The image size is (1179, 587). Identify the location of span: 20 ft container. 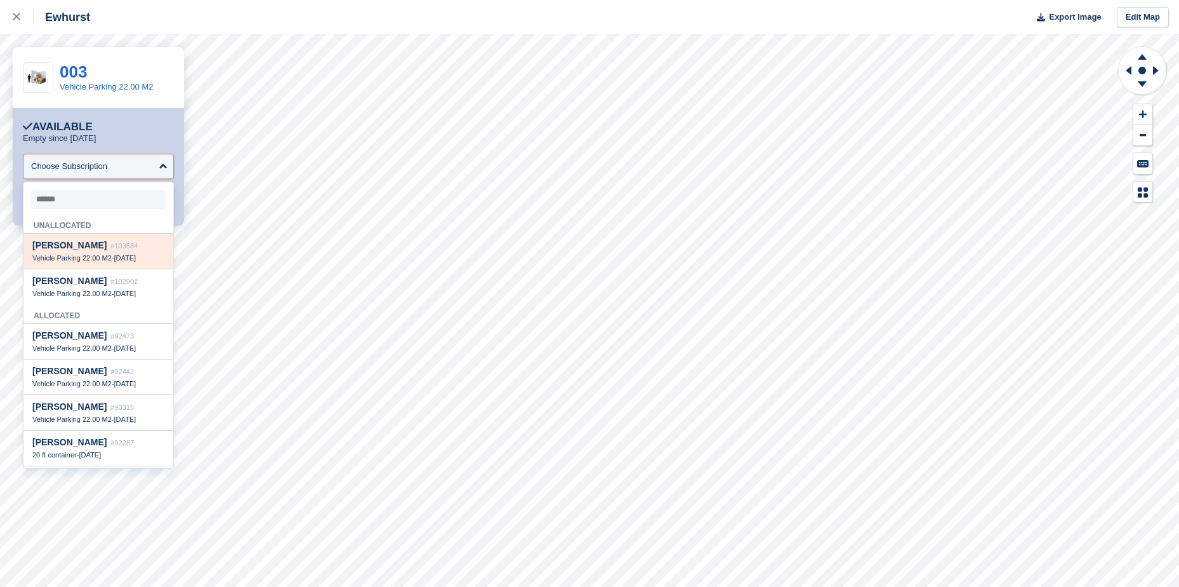
(55, 455).